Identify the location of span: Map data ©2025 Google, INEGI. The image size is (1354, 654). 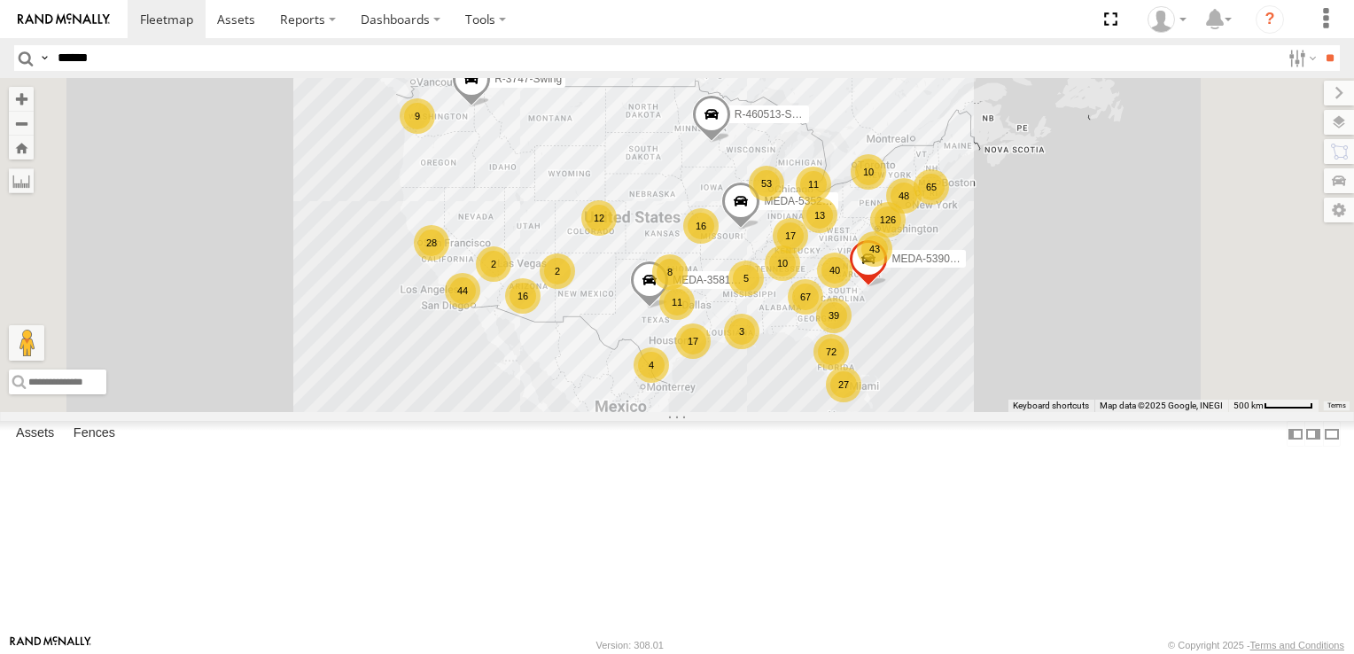
(1161, 405).